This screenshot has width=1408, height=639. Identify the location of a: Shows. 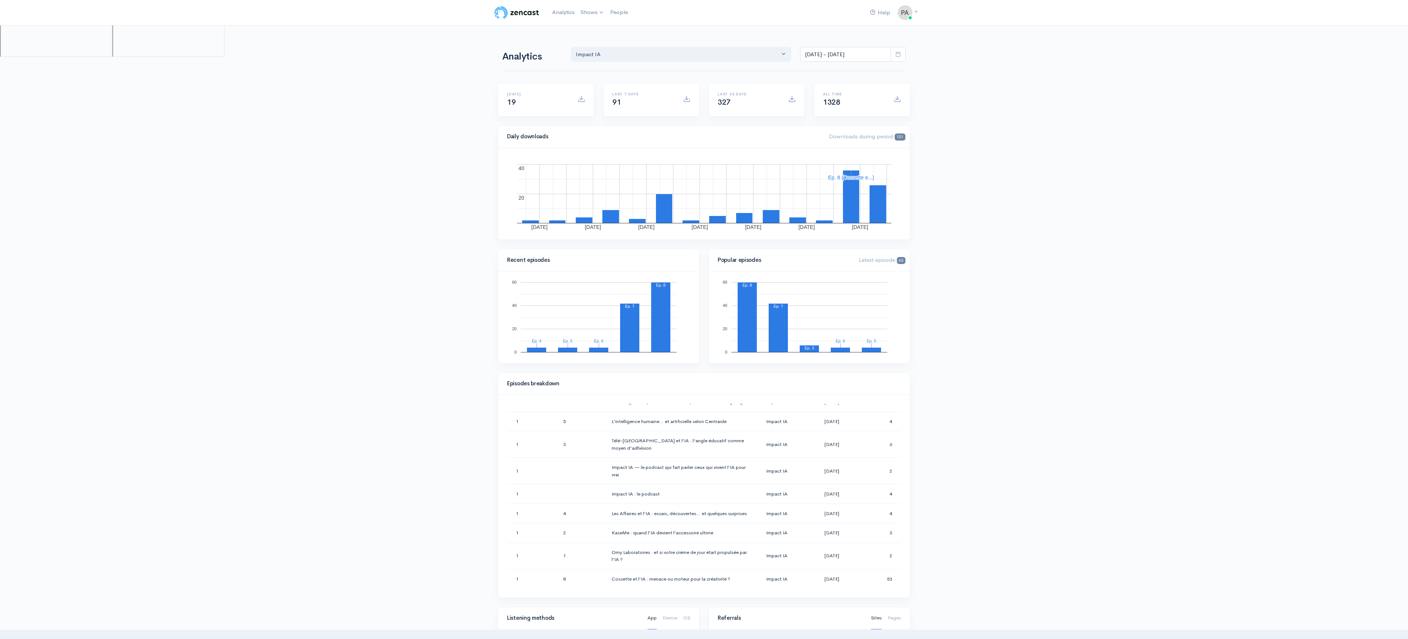
(593, 13).